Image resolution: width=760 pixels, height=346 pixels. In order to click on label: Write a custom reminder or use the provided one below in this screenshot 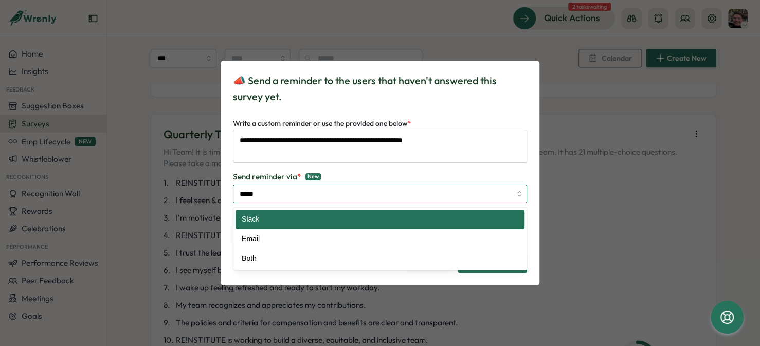, I will do `click(322, 124)`.